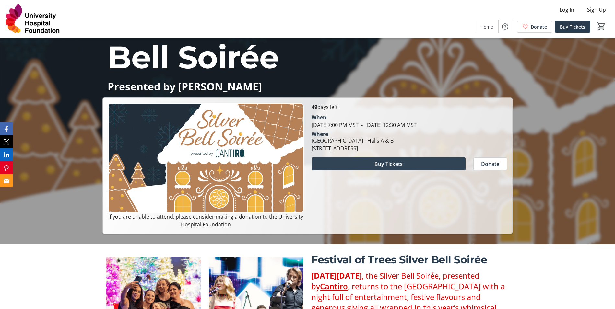 This screenshot has height=309, width=615. What do you see at coordinates (596, 10) in the screenshot?
I see `span: Sign Up` at bounding box center [596, 10].